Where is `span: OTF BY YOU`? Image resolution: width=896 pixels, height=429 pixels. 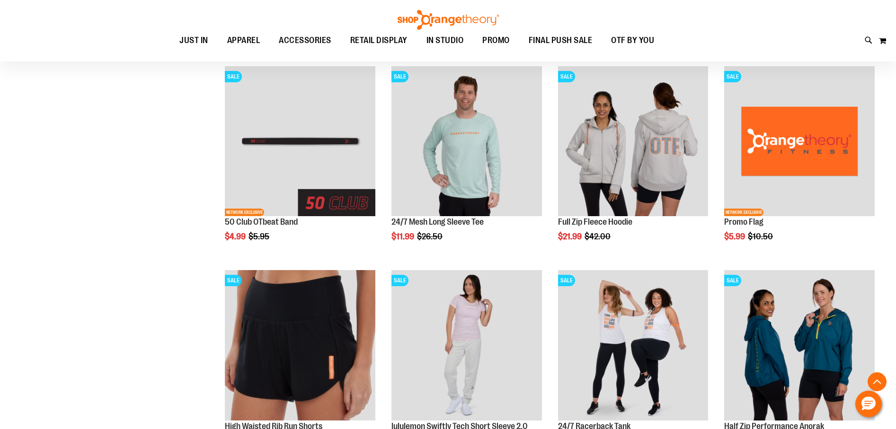 span: OTF BY YOU is located at coordinates (633, 40).